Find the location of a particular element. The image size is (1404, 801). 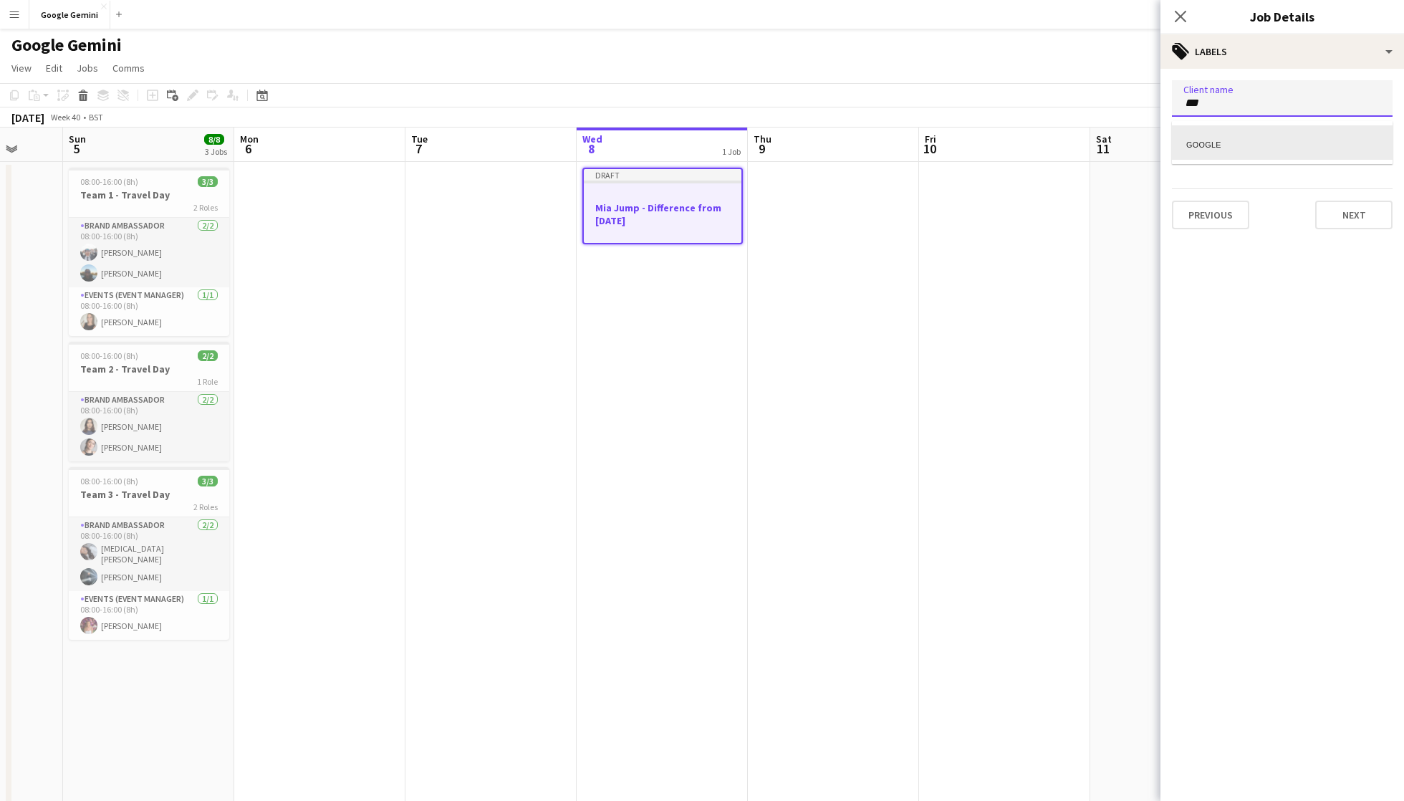

span: 1 Role is located at coordinates (207, 381).